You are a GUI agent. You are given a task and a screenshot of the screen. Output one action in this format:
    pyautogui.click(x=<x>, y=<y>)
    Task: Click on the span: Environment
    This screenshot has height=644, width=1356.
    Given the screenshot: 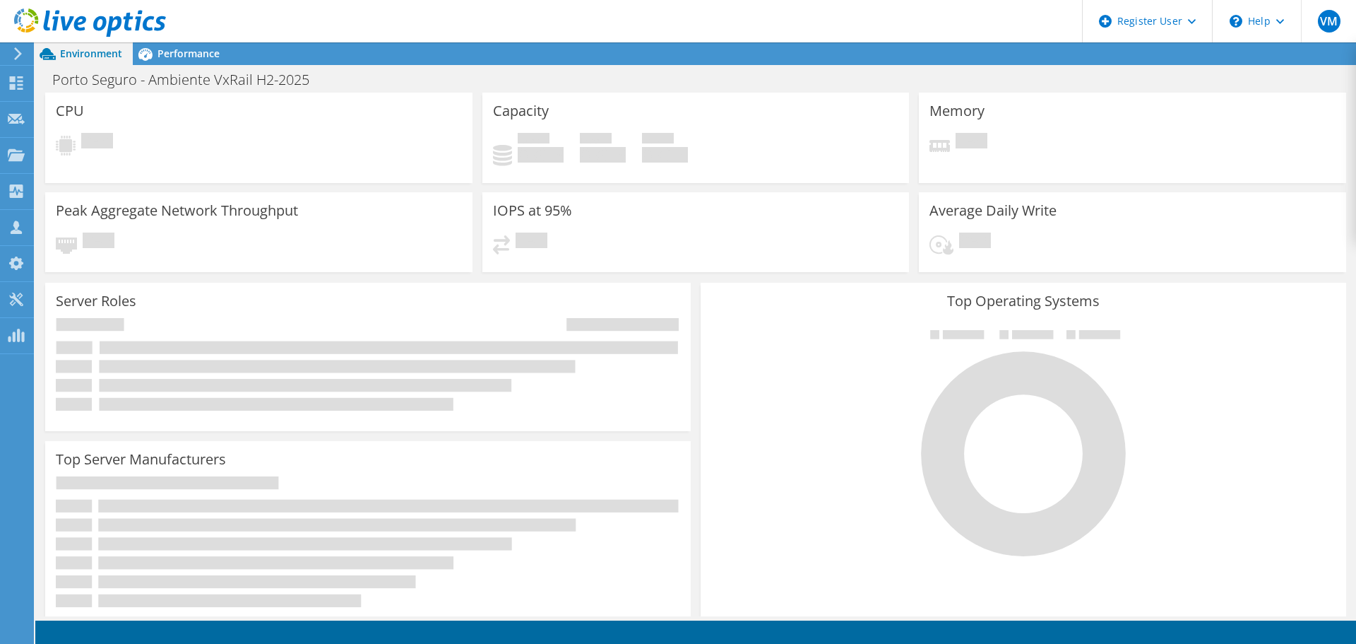 What is the action you would take?
    pyautogui.click(x=91, y=53)
    